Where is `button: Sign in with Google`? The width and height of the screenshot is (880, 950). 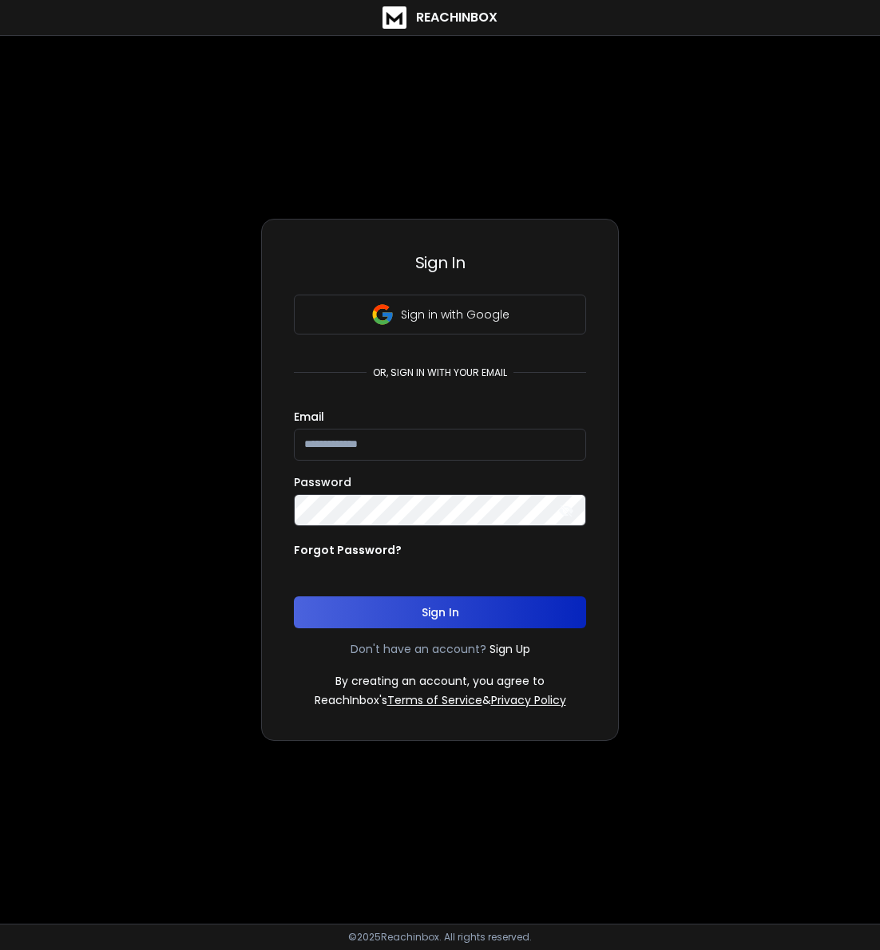 button: Sign in with Google is located at coordinates (440, 315).